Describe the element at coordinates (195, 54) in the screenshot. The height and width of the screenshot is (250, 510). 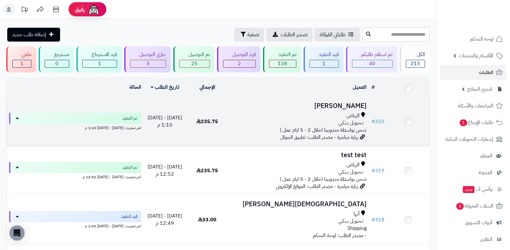
I see `div: تم التوصيل` at that location.